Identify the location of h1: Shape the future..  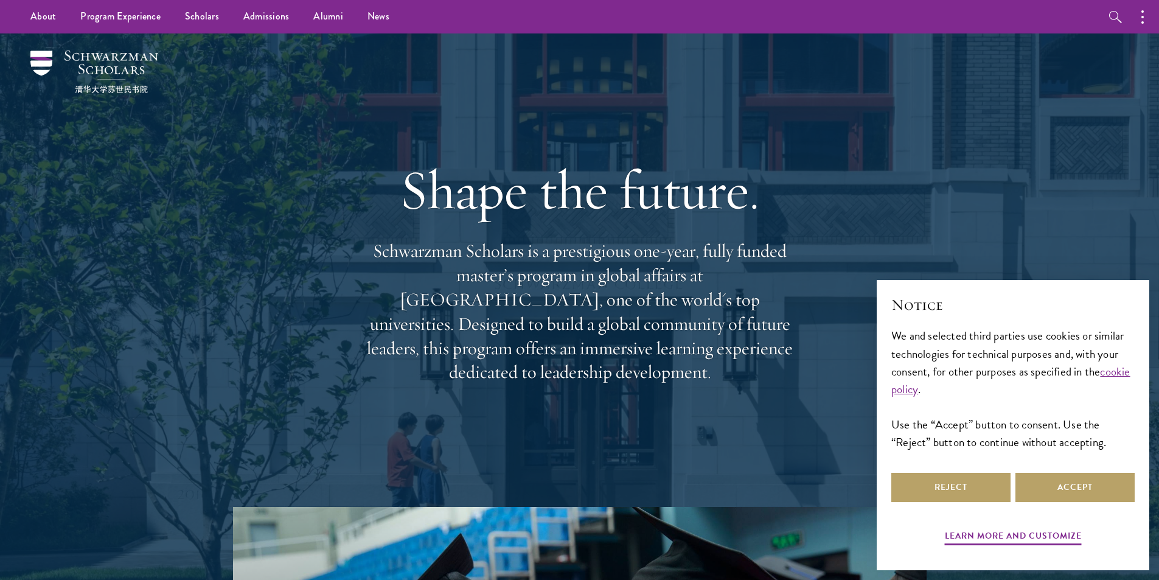
(580, 190).